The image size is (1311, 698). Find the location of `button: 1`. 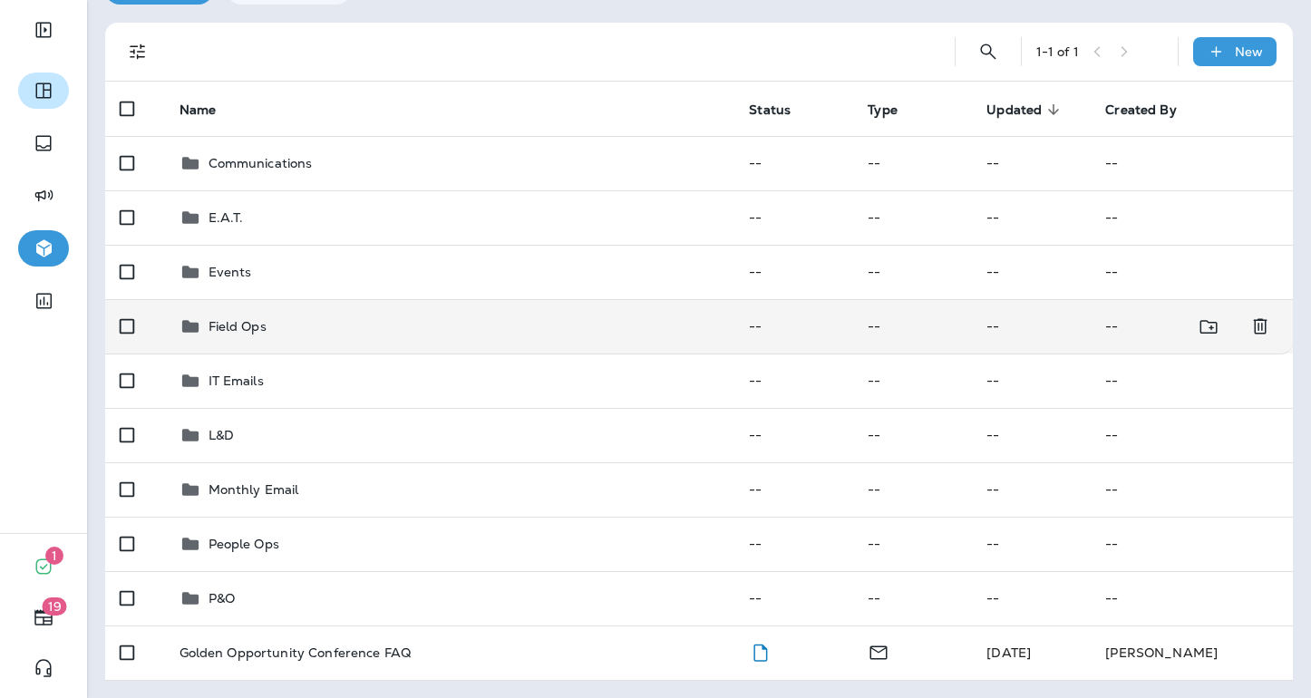

button: 1 is located at coordinates (44, 567).